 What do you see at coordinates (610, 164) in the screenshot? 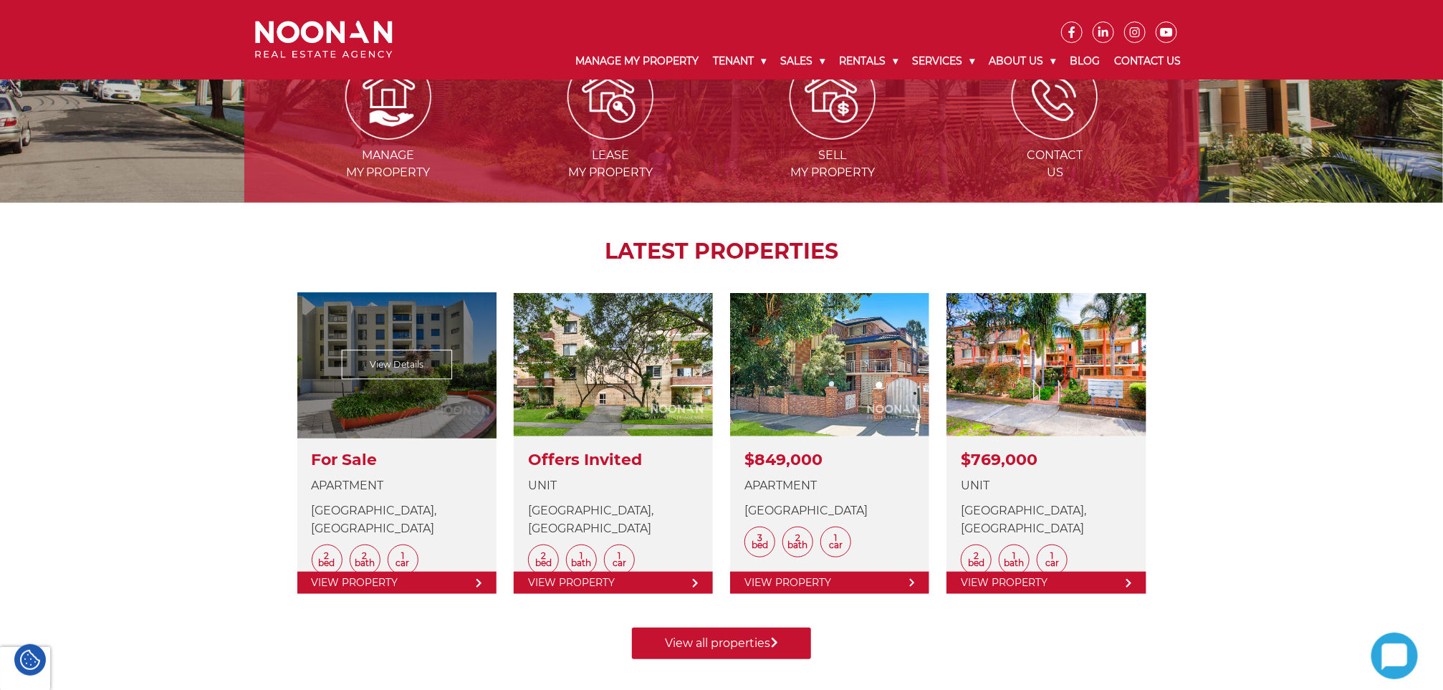
I see `span: Lease my Property` at bounding box center [610, 164].